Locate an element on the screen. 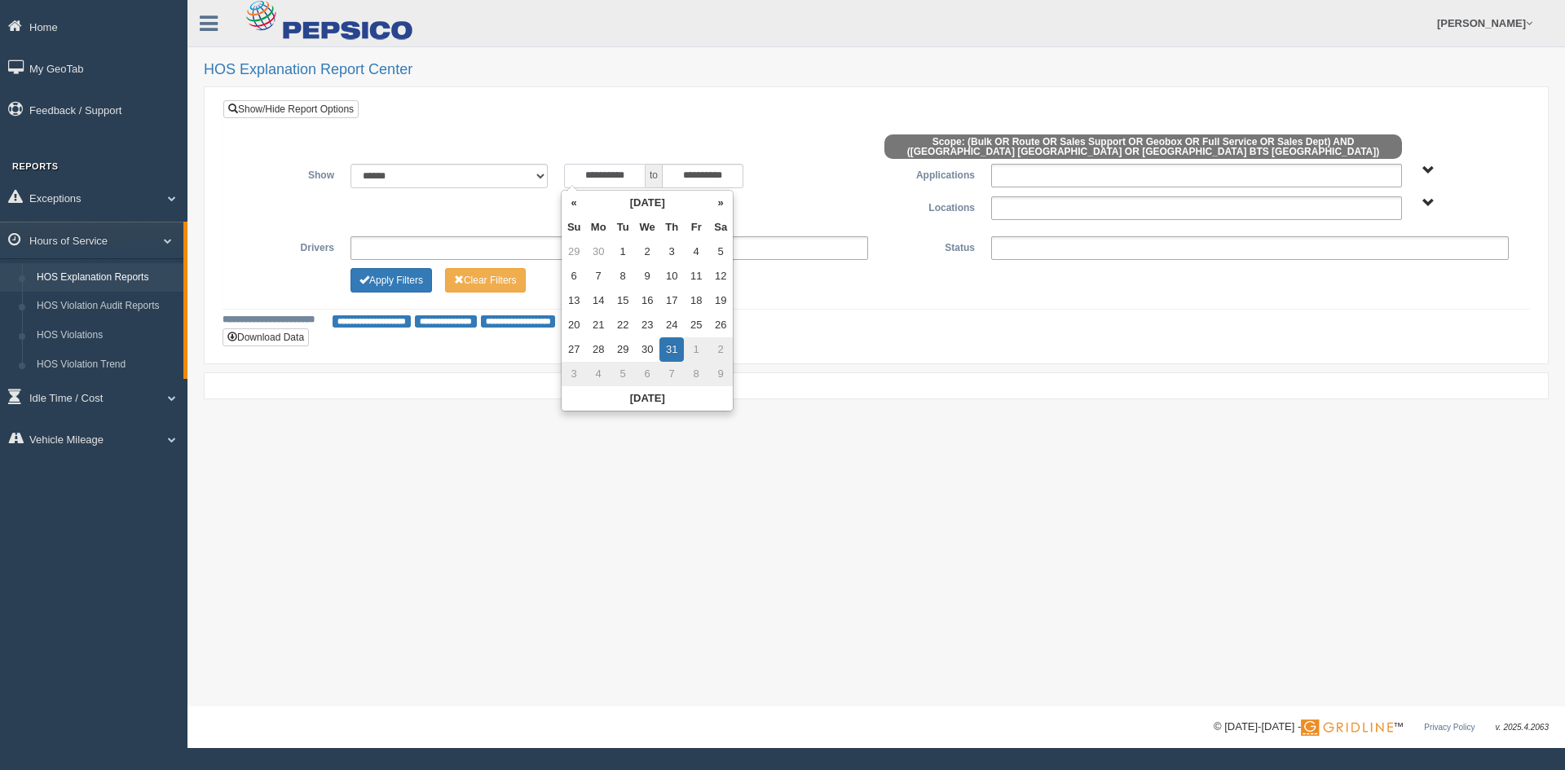  label: Drivers is located at coordinates (289, 246).